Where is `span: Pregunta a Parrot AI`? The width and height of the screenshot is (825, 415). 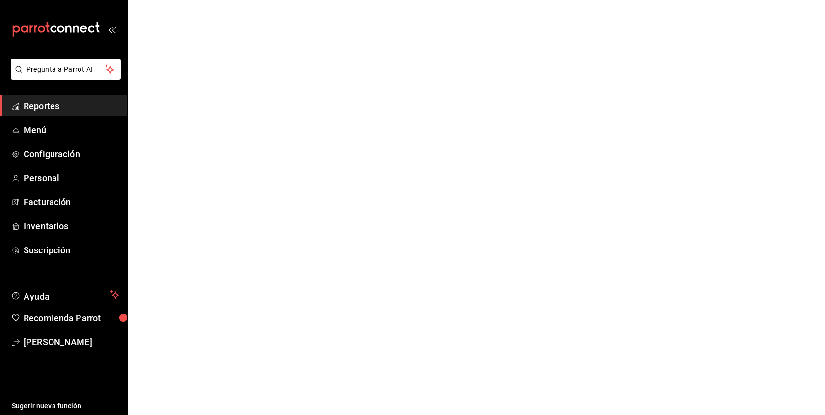 span: Pregunta a Parrot AI is located at coordinates (66, 69).